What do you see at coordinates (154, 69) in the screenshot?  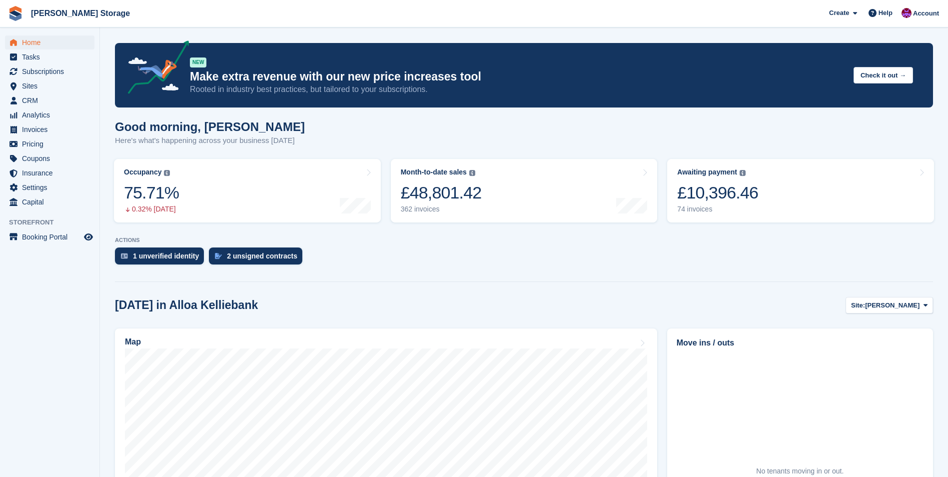 I see `img: price-adjustments-announcement-icon-8257ccfd72463d97f412b2fc003d46551f7dbcb40ab6d574587a9cd5c0d94...` at bounding box center [154, 69].